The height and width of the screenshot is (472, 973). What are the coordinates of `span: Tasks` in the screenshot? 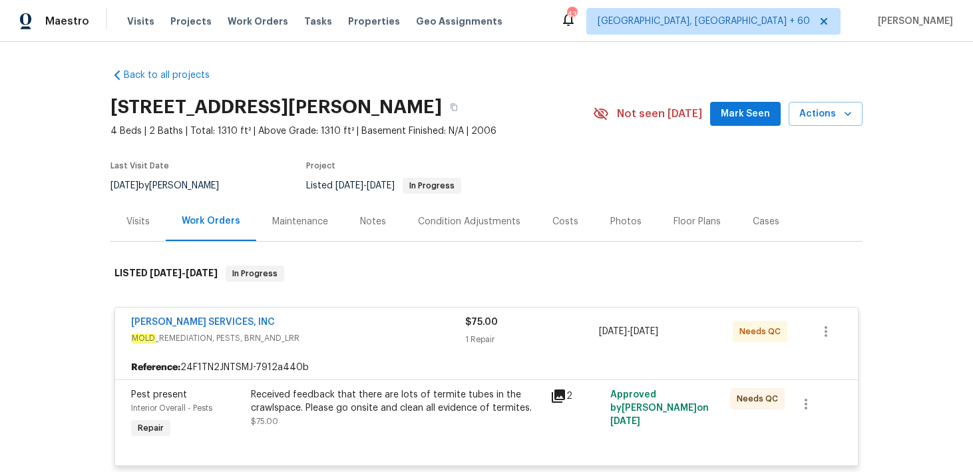 It's located at (318, 21).